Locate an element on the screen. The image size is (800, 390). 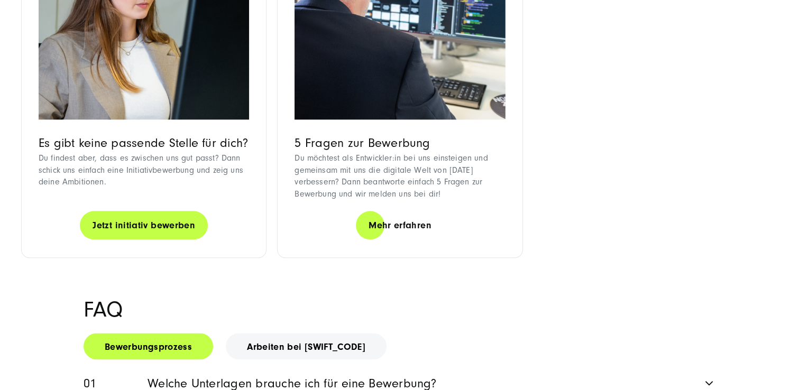
a: Mehr erfahren is located at coordinates (400, 225).